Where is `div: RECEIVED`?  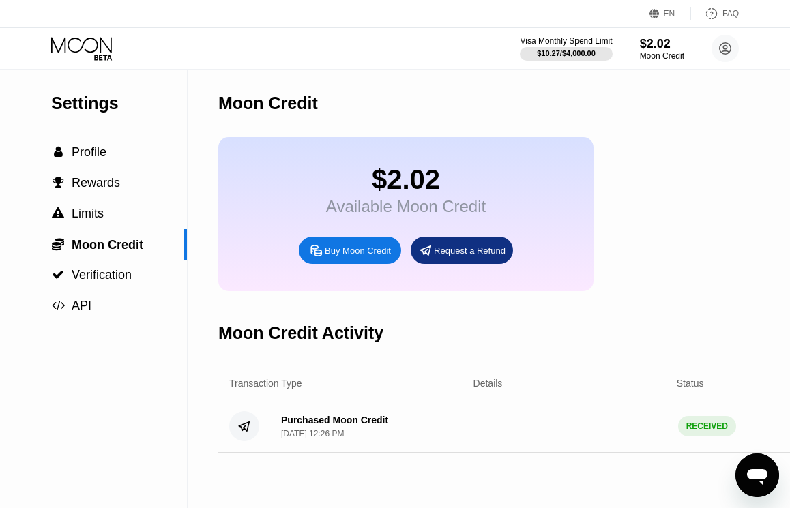
div: RECEIVED is located at coordinates (706, 426).